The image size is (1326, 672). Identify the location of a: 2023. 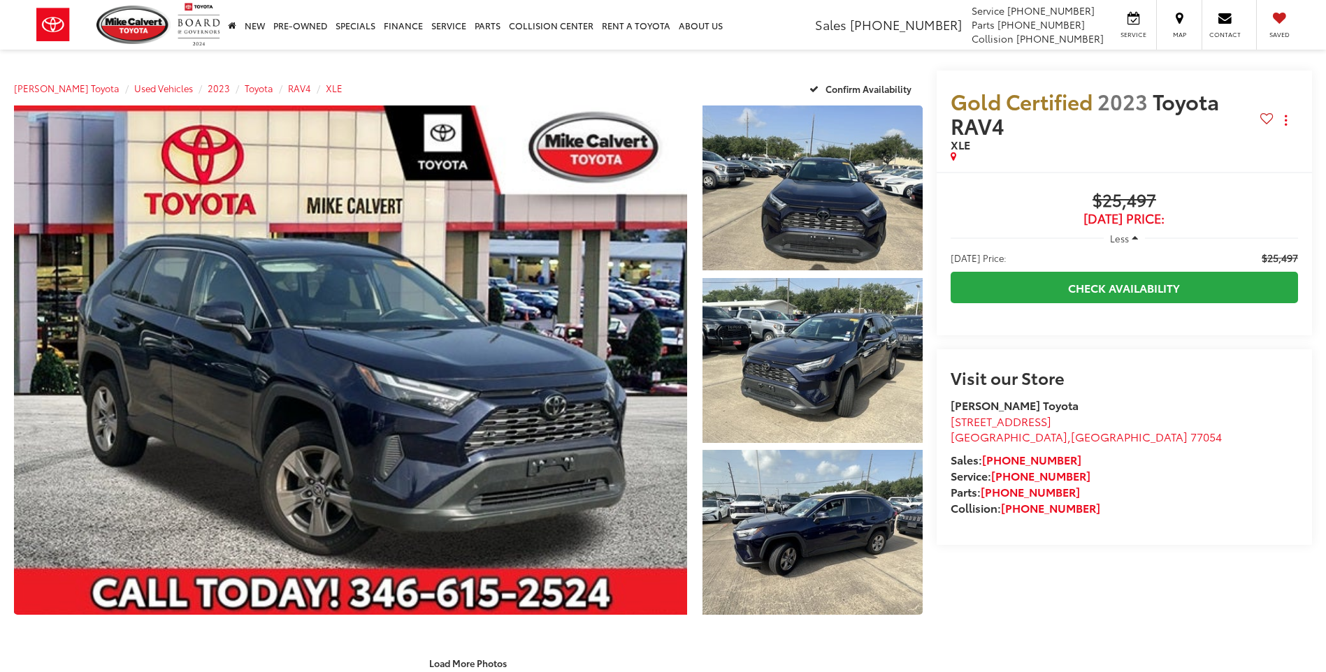
(219, 88).